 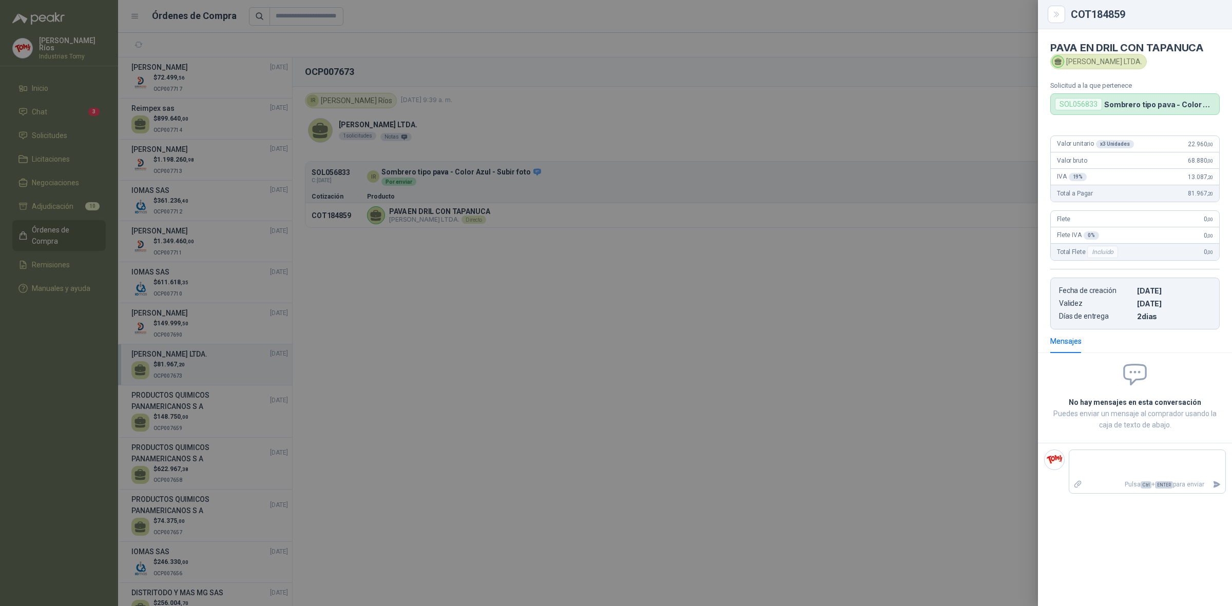 What do you see at coordinates (1054, 460) in the screenshot?
I see `img: Company Logo` at bounding box center [1054, 460].